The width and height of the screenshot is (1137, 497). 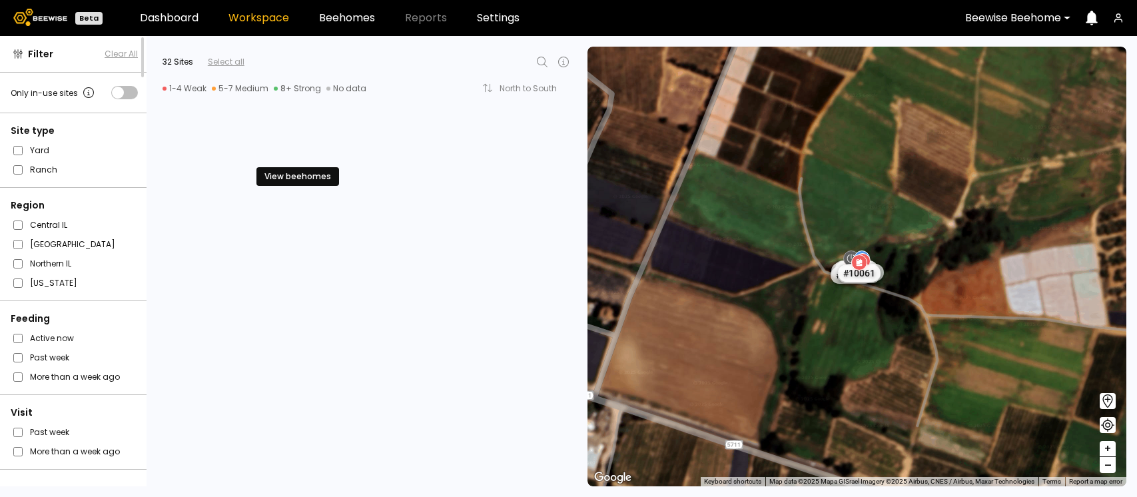 I want to click on label: Northern IL, so click(x=51, y=263).